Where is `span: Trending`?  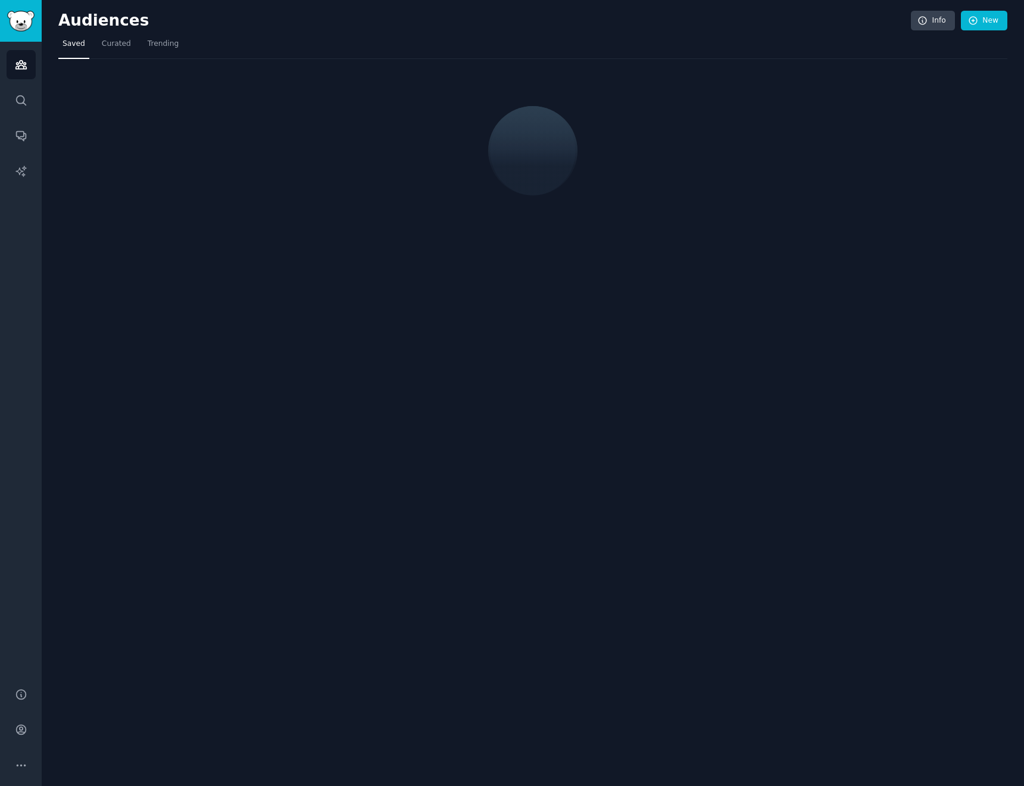 span: Trending is located at coordinates (163, 44).